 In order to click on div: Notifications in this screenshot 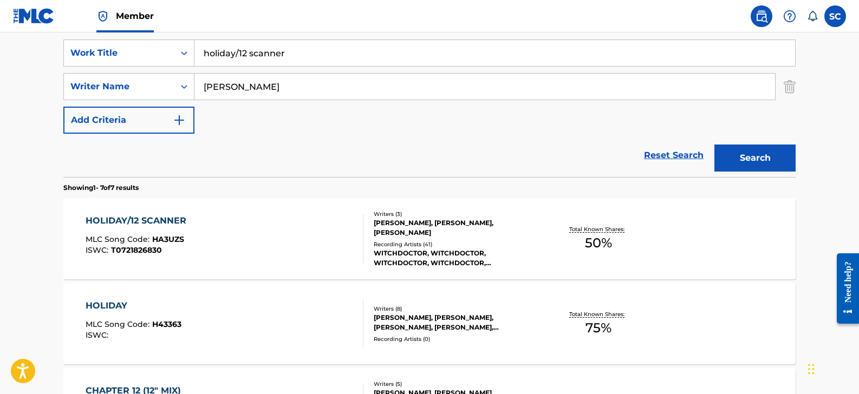, I will do `click(813, 16)`.